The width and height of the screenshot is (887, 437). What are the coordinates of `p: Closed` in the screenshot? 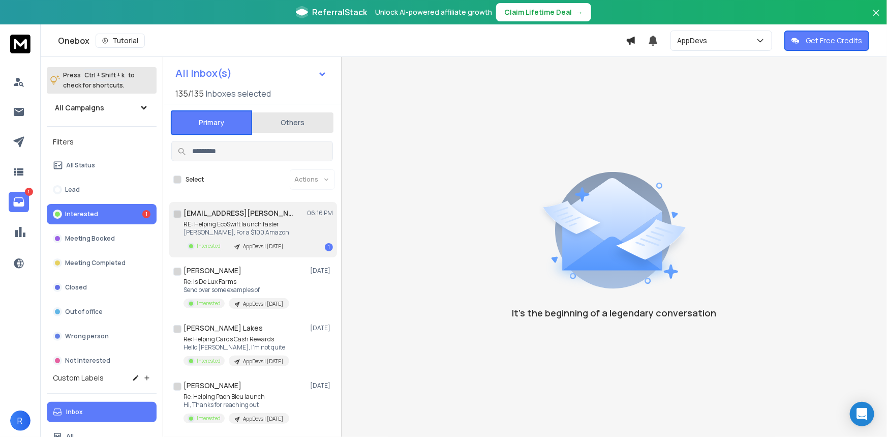 It's located at (76, 287).